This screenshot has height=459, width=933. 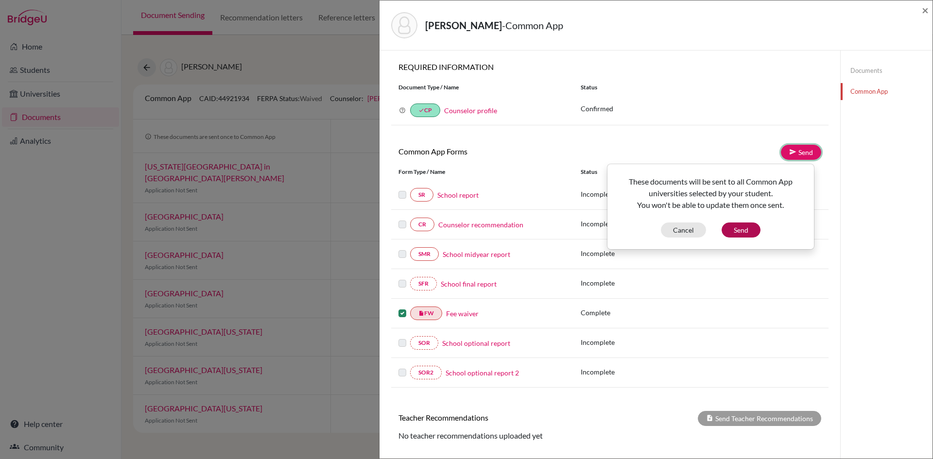 I want to click on i: insert_drive_file, so click(x=421, y=314).